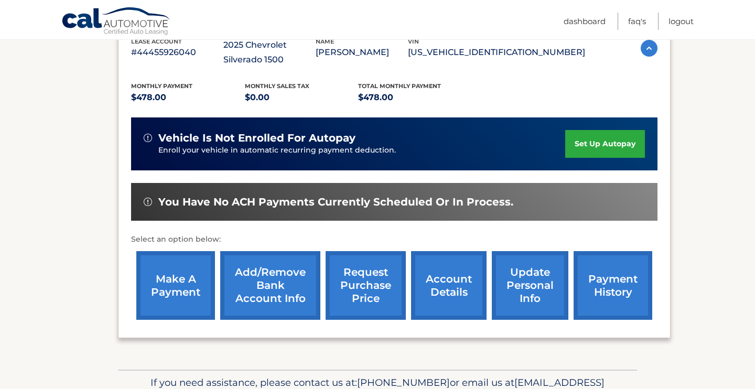 This screenshot has height=389, width=755. I want to click on p: 2025 Chevrolet Silverado 1500, so click(270, 52).